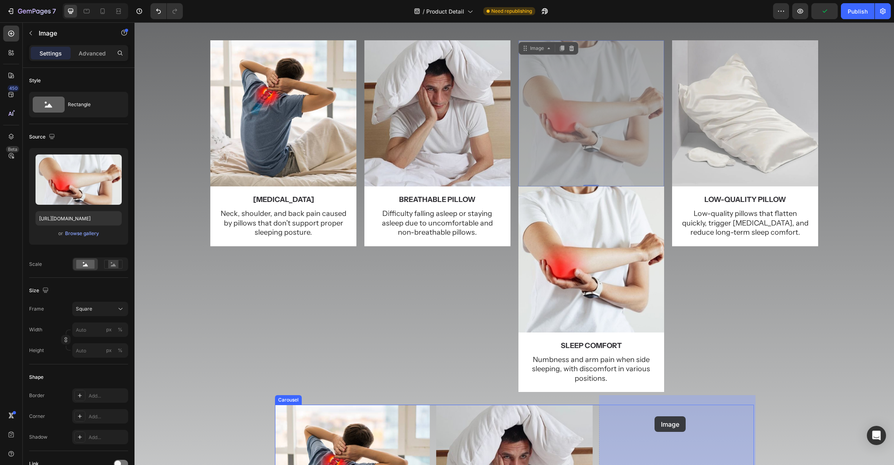 This screenshot has height=465, width=894. Describe the element at coordinates (31, 11) in the screenshot. I see `button: 7` at that location.